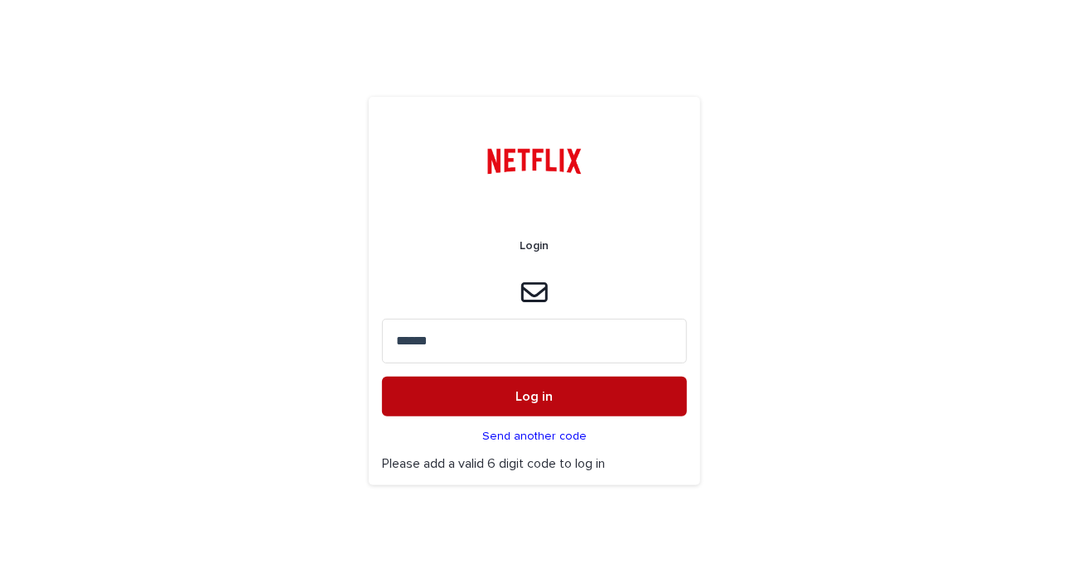 Image resolution: width=1069 pixels, height=582 pixels. Describe the element at coordinates (534, 397) in the screenshot. I see `button: Log in` at that location.